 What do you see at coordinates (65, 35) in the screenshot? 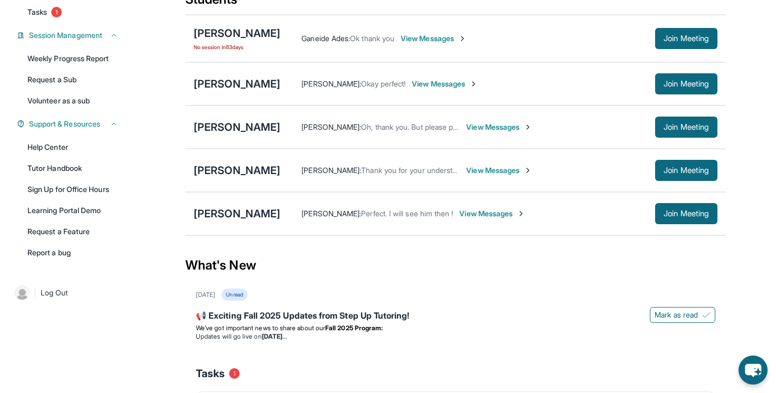
I see `span: Session Management` at bounding box center [65, 35].